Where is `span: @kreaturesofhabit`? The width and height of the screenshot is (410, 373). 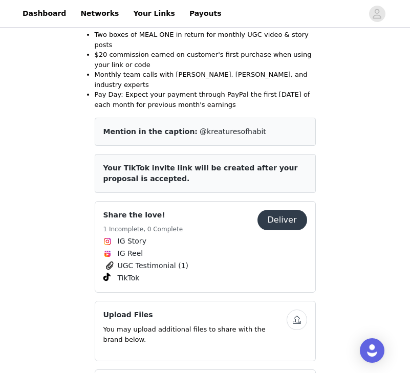
span: @kreaturesofhabit is located at coordinates (233, 132).